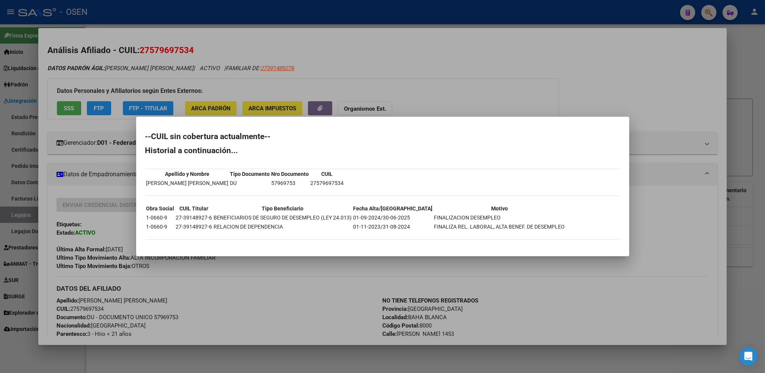  What do you see at coordinates (327, 174) in the screenshot?
I see `th: CUIL` at bounding box center [327, 174].